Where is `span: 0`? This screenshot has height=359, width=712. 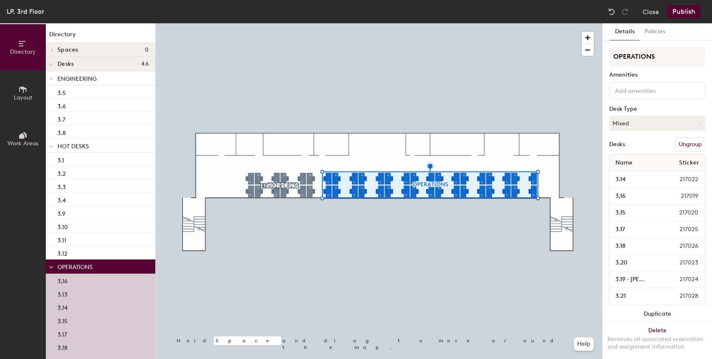 span: 0 is located at coordinates (147, 50).